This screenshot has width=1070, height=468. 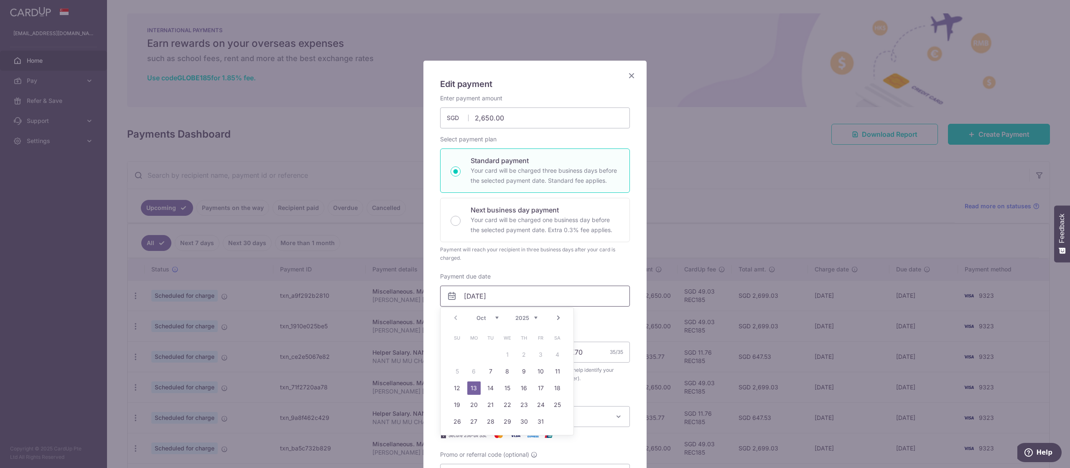 I want to click on a: 9, so click(x=524, y=371).